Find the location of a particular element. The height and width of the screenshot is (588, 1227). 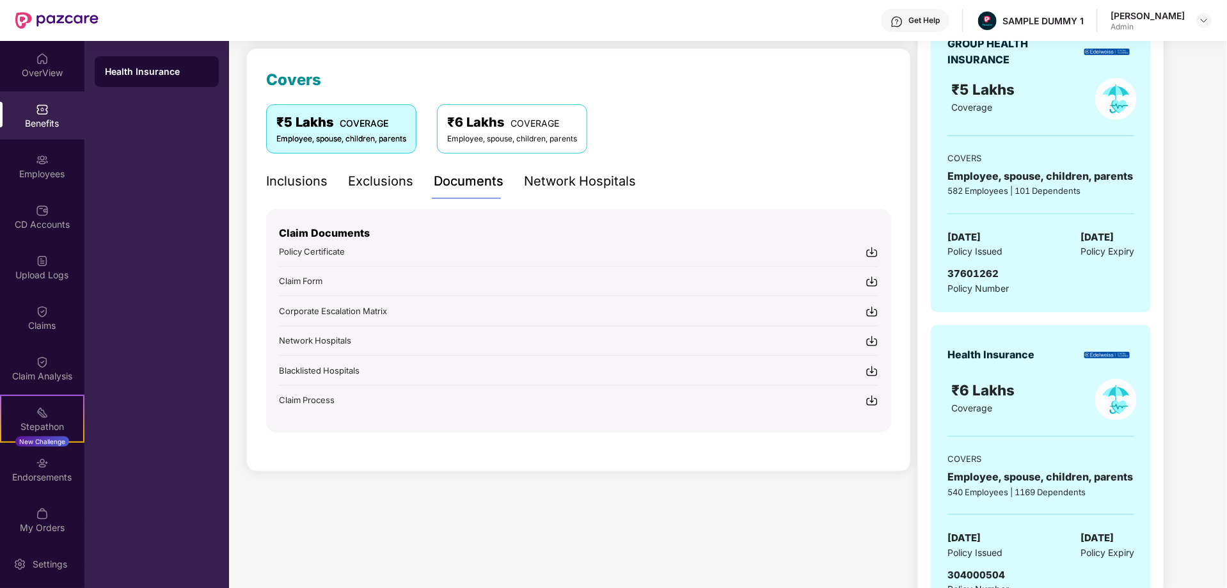

span: Corporate Escalation Matrix is located at coordinates (333, 311).